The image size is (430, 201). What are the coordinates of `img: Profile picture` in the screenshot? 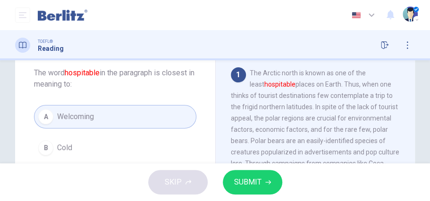 It's located at (410, 14).